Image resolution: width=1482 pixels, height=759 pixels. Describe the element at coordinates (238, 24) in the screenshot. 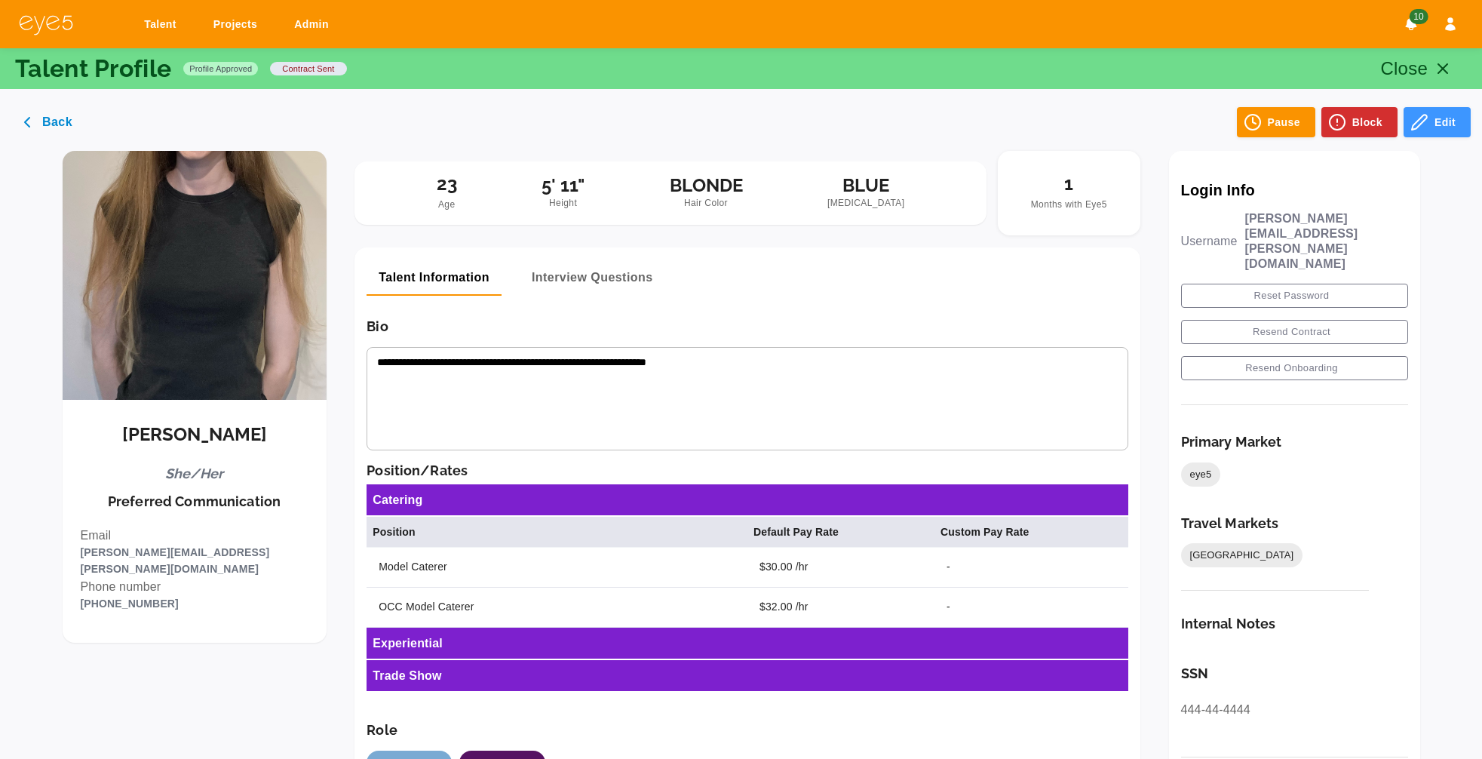

I see `a: Projects` at that location.